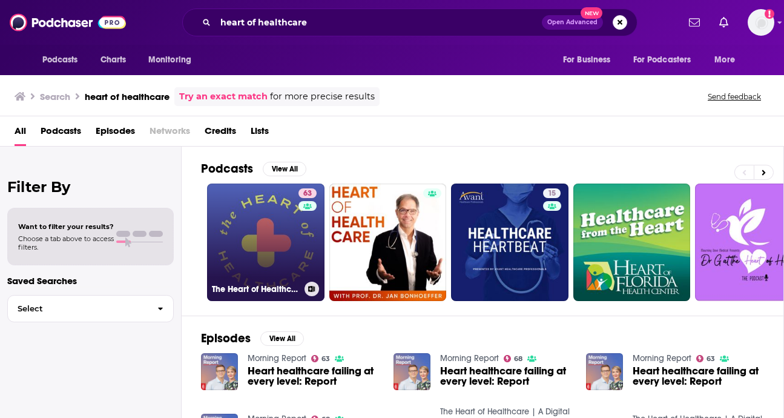 The image size is (784, 418). I want to click on button: Select, so click(90, 308).